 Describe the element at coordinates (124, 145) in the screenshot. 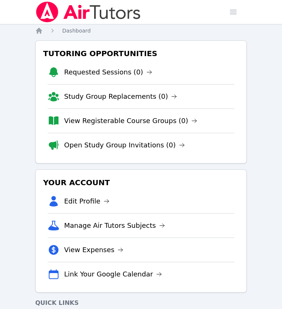

I see `a: Open Study Group Invitations (0)` at that location.